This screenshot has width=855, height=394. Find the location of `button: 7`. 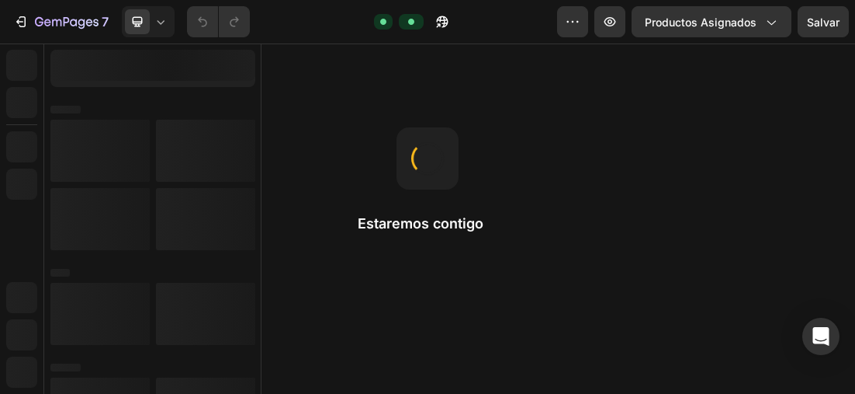

button: 7 is located at coordinates (61, 22).